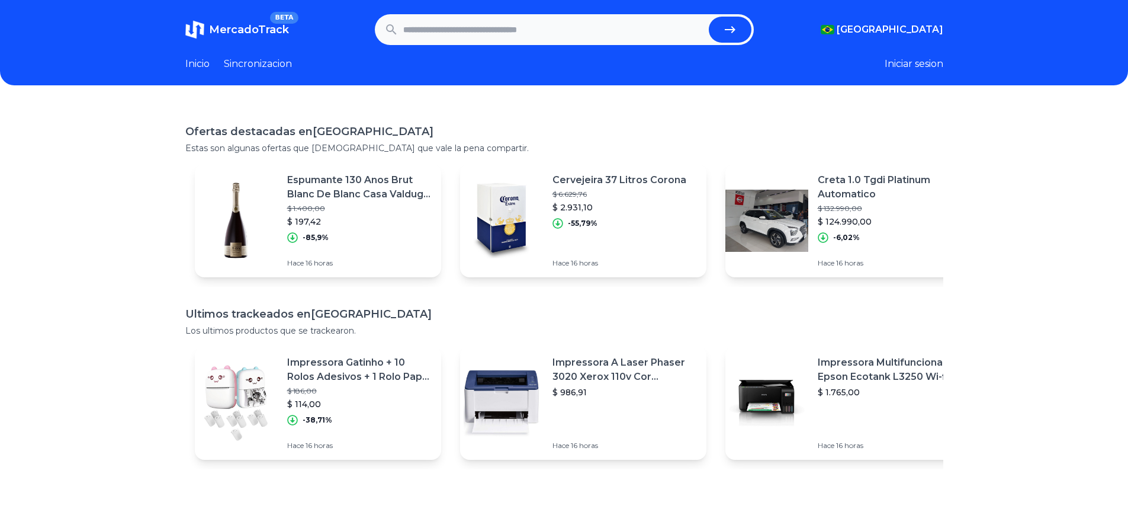  I want to click on a: Inicio, so click(197, 64).